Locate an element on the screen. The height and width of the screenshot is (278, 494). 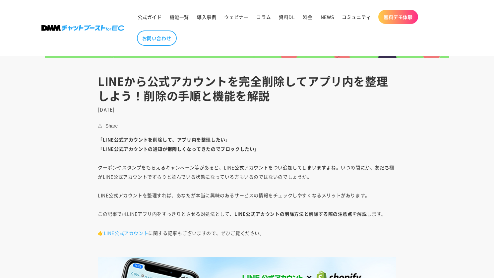
a: LINE公式アカウント is located at coordinates (126, 233).